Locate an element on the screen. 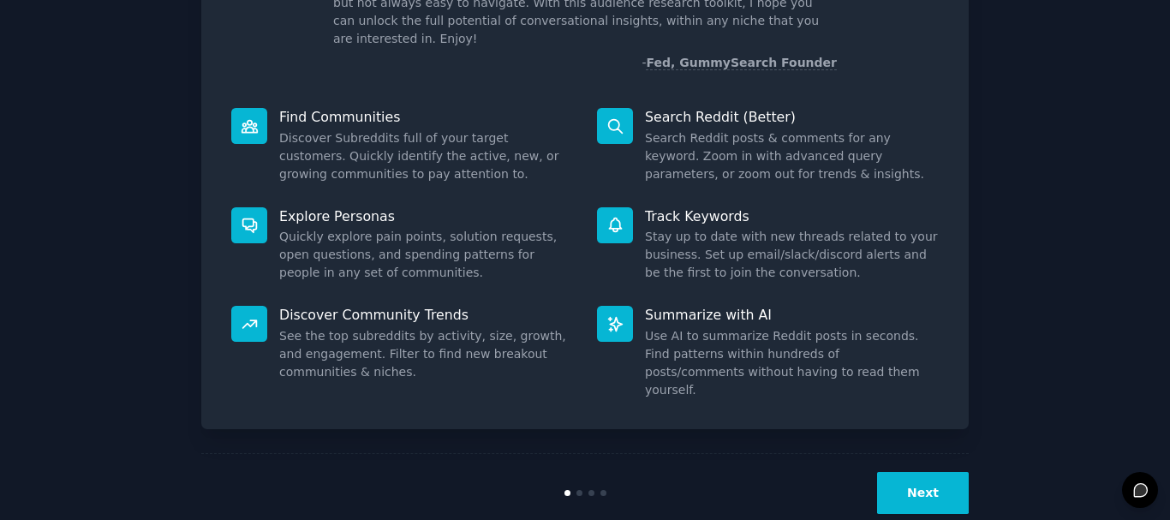 This screenshot has width=1170, height=520. button: Next is located at coordinates (923, 493).